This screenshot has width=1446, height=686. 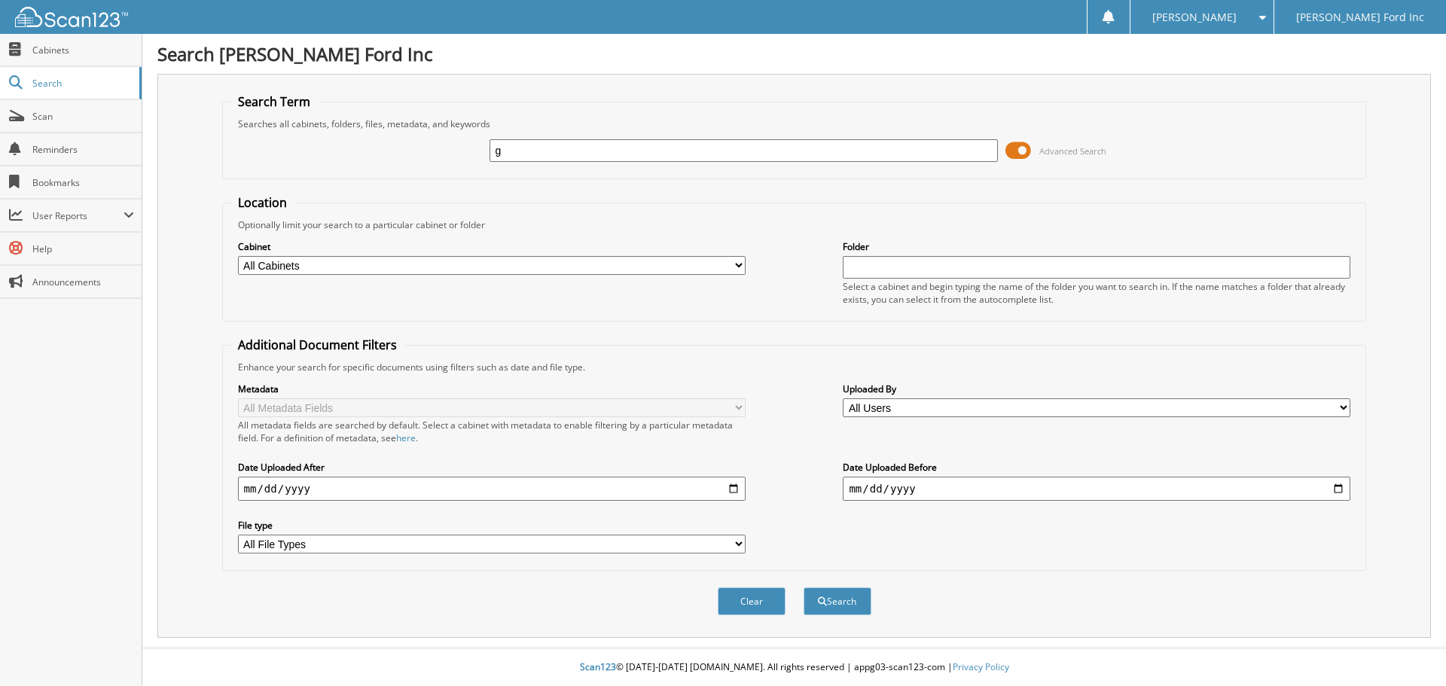 I want to click on legend: Search Term, so click(x=274, y=102).